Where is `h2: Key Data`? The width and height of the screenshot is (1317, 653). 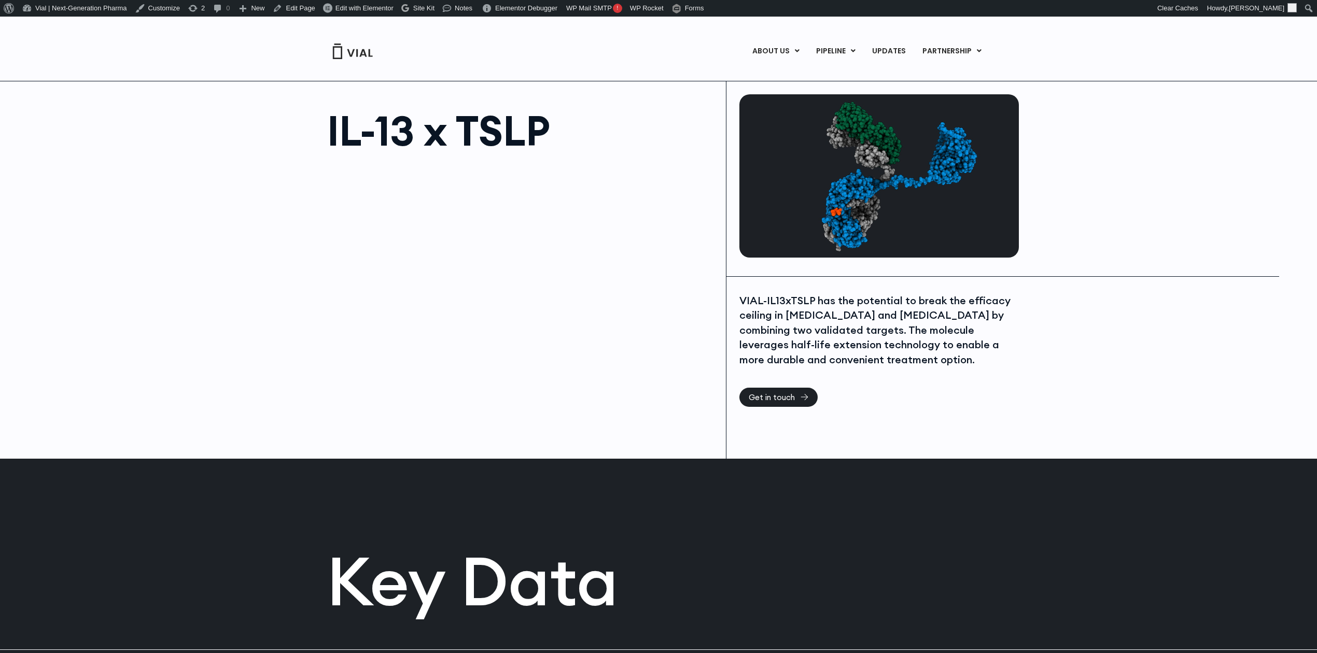
h2: Key Data is located at coordinates (659, 581).